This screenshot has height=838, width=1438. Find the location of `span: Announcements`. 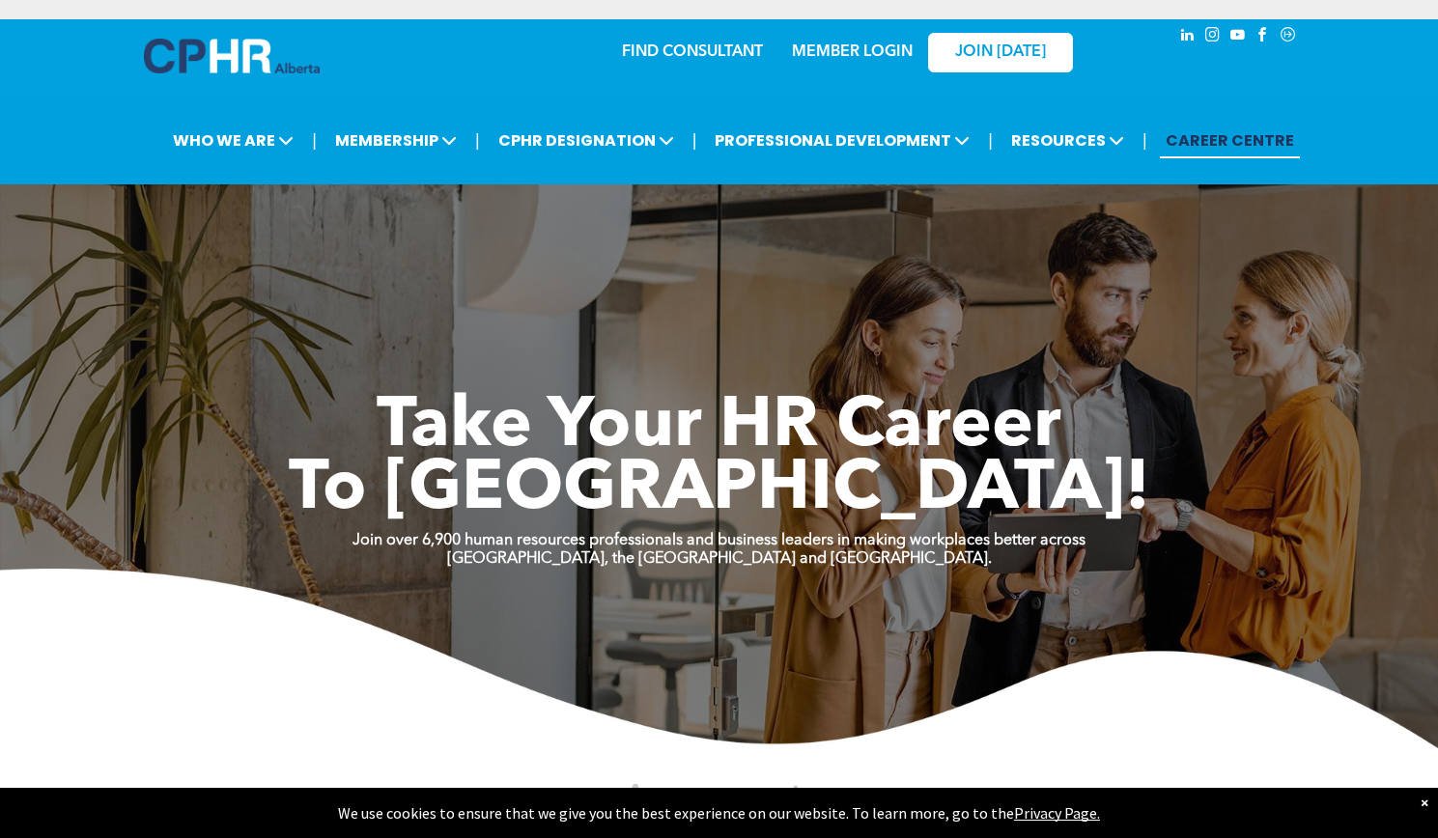

span: Announcements is located at coordinates (718, 794).